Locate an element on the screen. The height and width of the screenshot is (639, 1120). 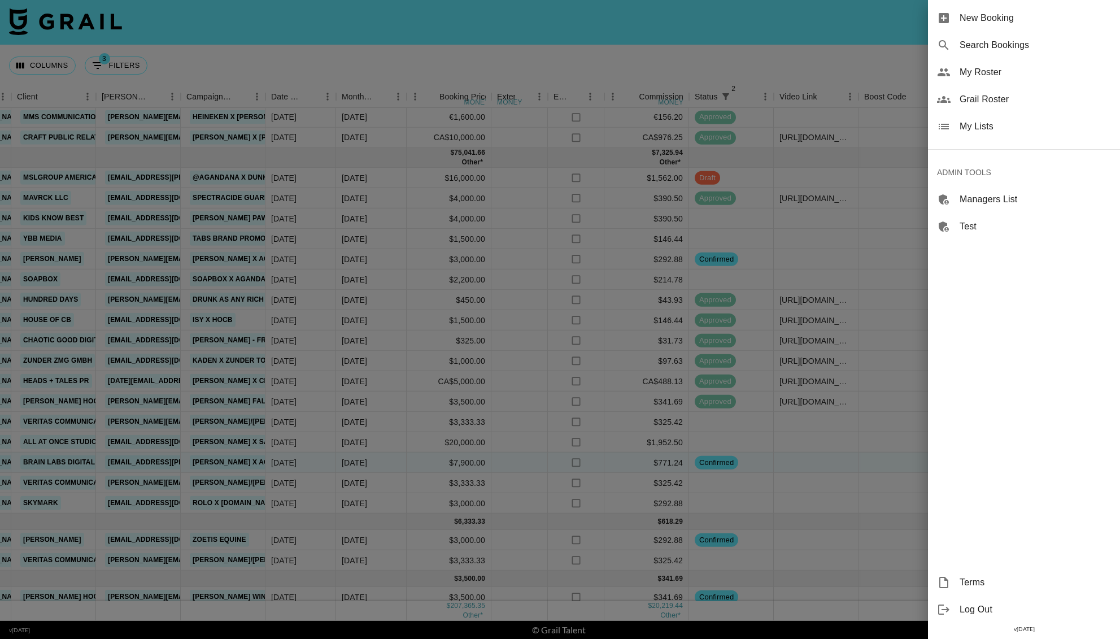
span: Log Out is located at coordinates (1035, 609).